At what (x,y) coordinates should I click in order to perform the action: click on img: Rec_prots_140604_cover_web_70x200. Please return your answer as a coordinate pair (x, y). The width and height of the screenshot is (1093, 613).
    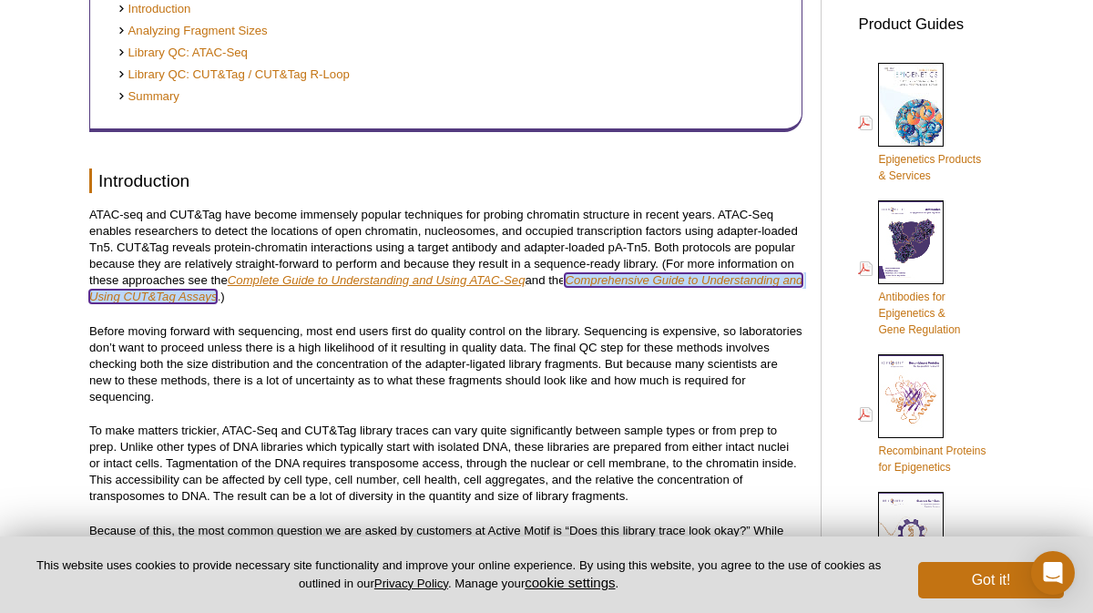
    Looking at the image, I should click on (911, 396).